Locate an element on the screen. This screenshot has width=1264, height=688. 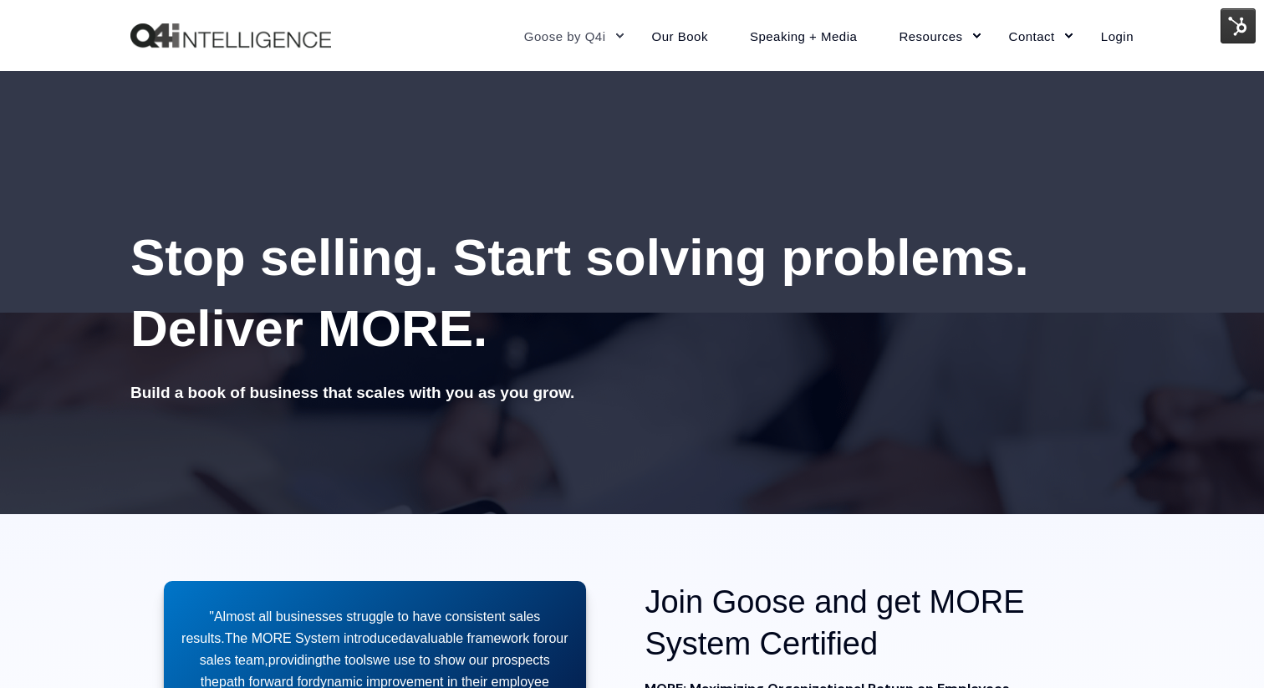
h5: Build a book of business that scales with you as you grow. is located at coordinates (632, 393).